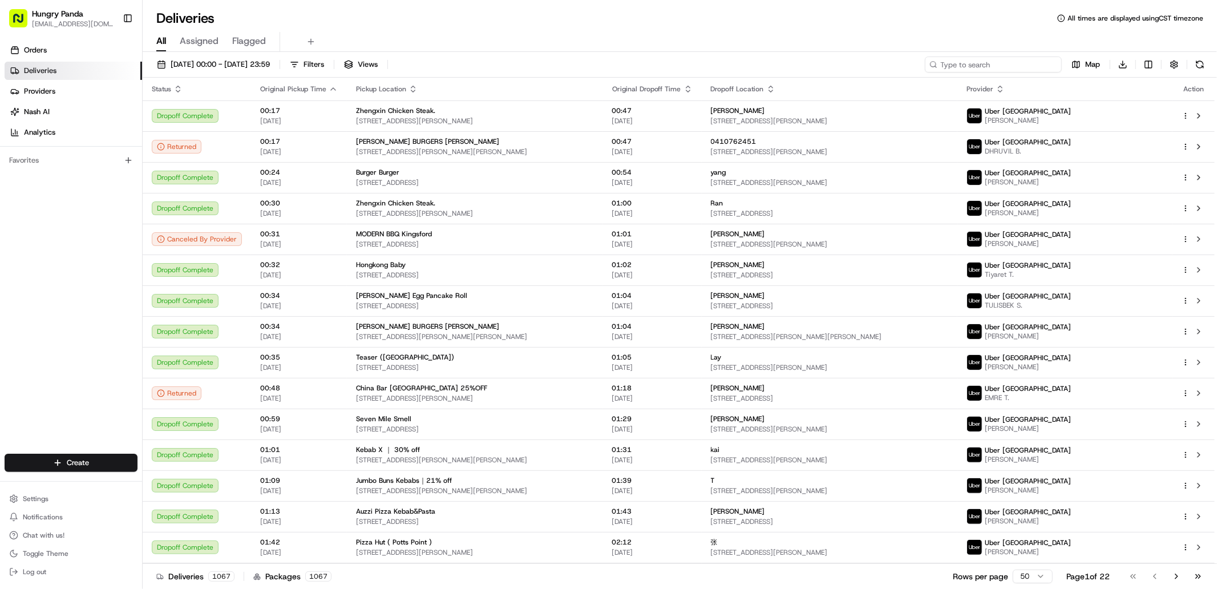 This screenshot has height=589, width=1217. What do you see at coordinates (161, 89) in the screenshot?
I see `span: Status` at bounding box center [161, 89].